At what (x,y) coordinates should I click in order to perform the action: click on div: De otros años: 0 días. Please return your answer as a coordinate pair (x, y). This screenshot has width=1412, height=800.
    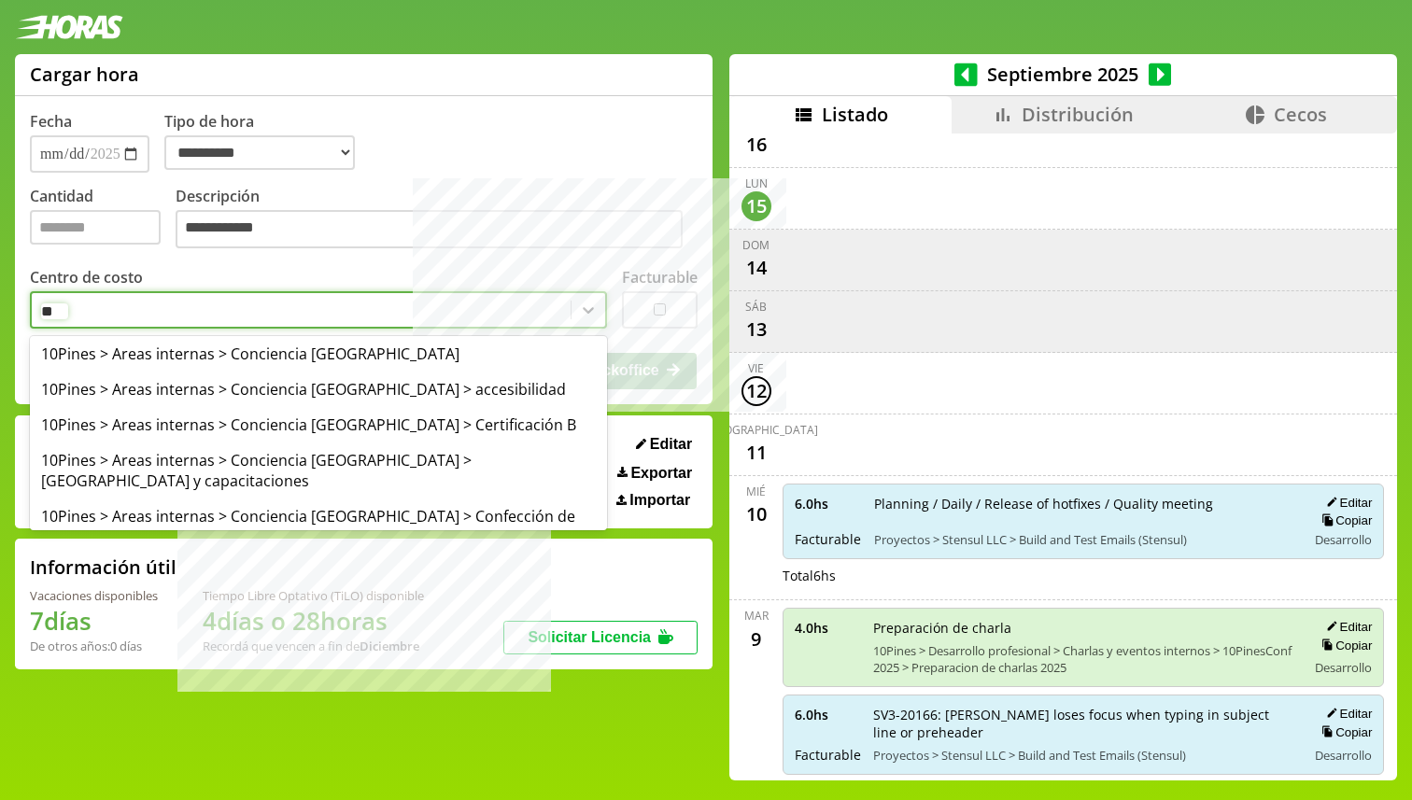
    Looking at the image, I should click on (93, 646).